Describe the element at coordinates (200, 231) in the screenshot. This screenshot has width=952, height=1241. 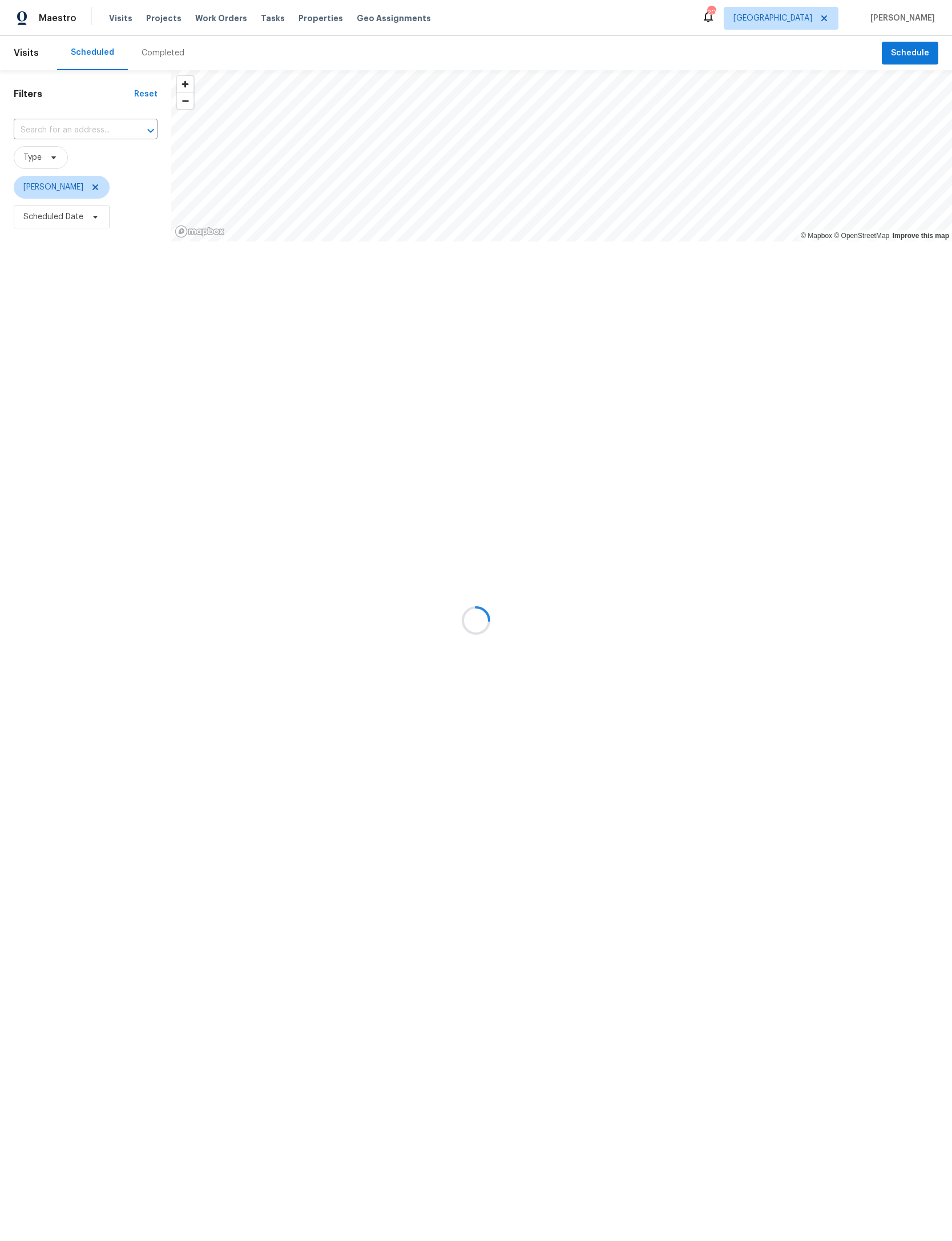
I see `a: Mapbox homepage` at that location.